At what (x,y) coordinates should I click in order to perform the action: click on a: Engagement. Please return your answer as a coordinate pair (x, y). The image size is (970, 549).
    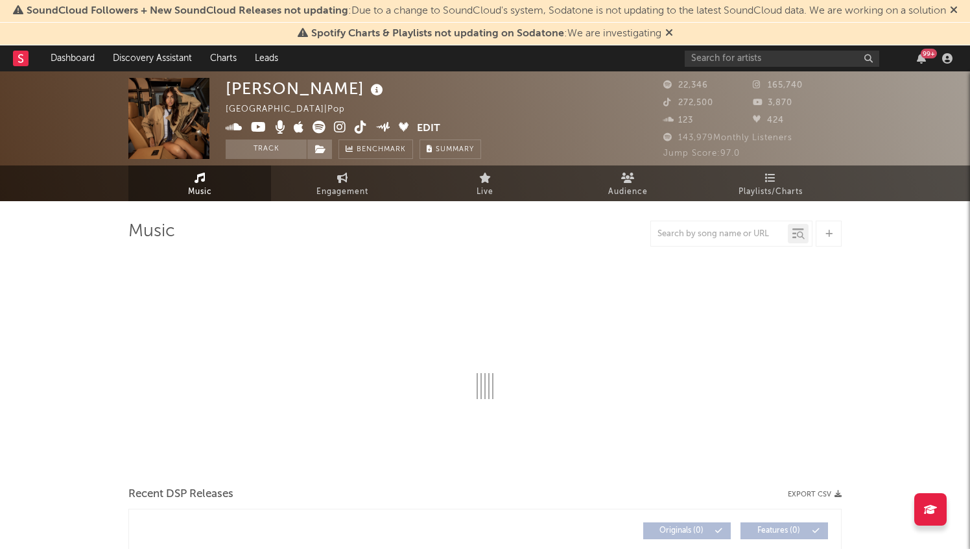
    Looking at the image, I should click on (342, 183).